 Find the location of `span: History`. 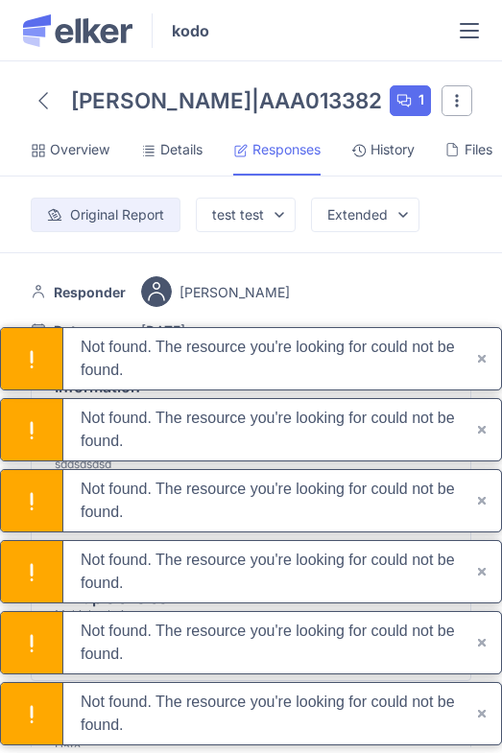

span: History is located at coordinates (392, 150).